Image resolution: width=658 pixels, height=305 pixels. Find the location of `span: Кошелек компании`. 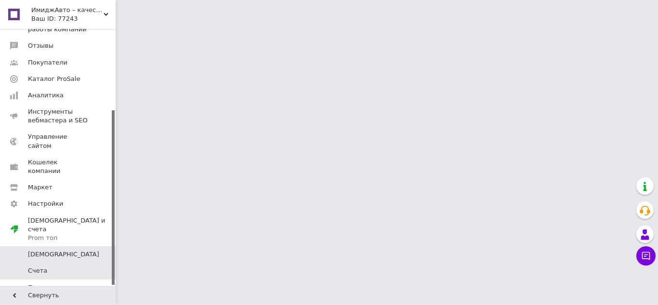

span: Кошелек компании is located at coordinates (58, 167).